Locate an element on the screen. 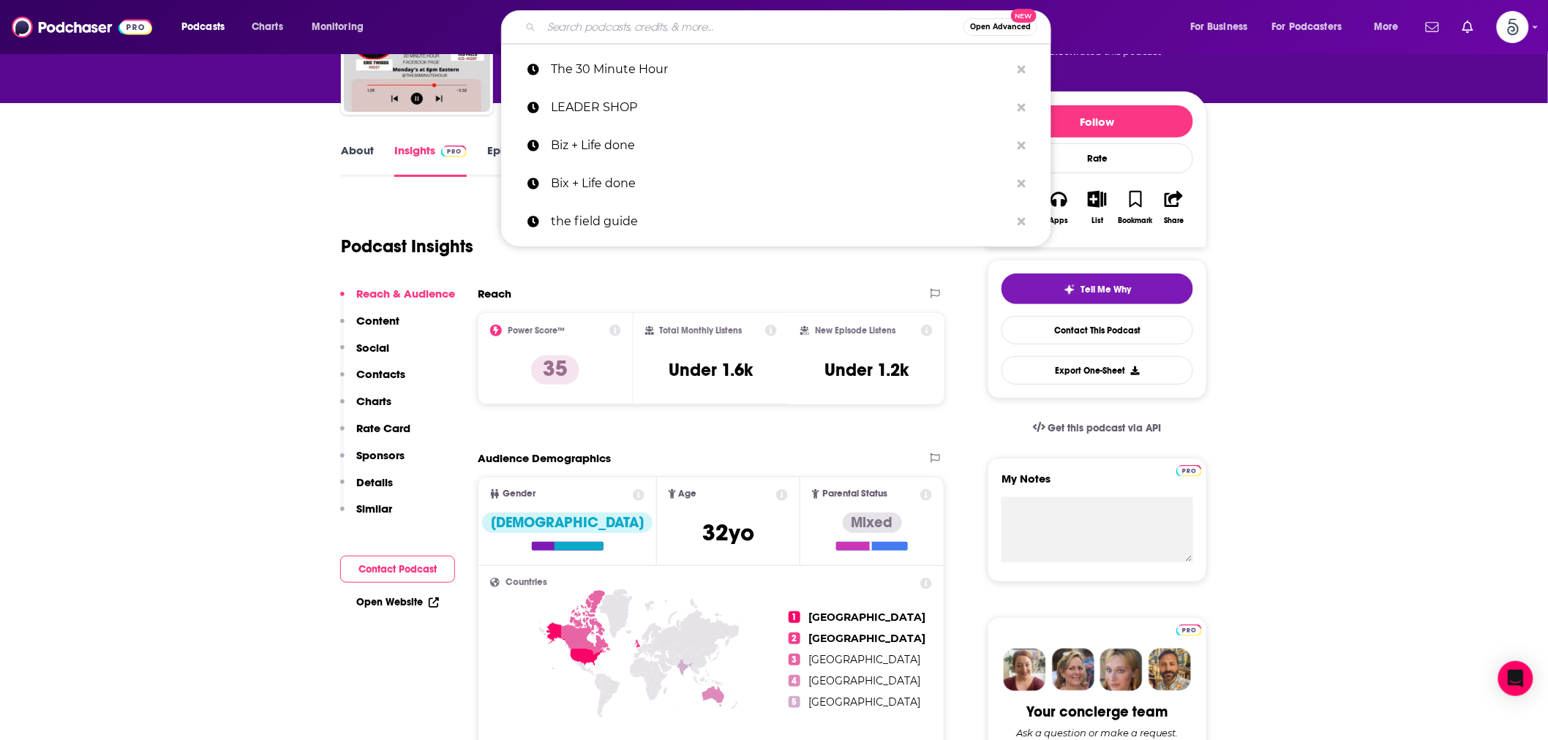  a: Episodes397 is located at coordinates (523, 160).